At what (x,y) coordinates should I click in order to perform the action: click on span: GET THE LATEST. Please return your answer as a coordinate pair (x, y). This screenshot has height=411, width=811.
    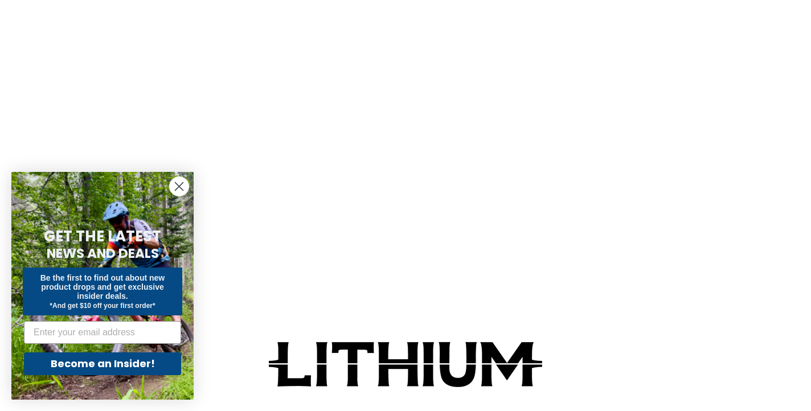
    Looking at the image, I should click on (102, 236).